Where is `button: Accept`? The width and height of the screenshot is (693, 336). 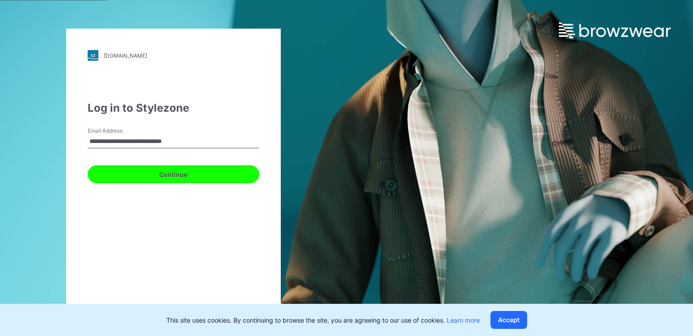 button: Accept is located at coordinates (509, 320).